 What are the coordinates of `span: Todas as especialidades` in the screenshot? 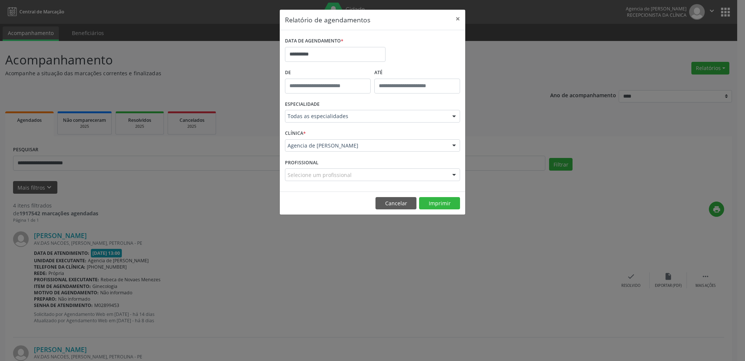 It's located at (366, 116).